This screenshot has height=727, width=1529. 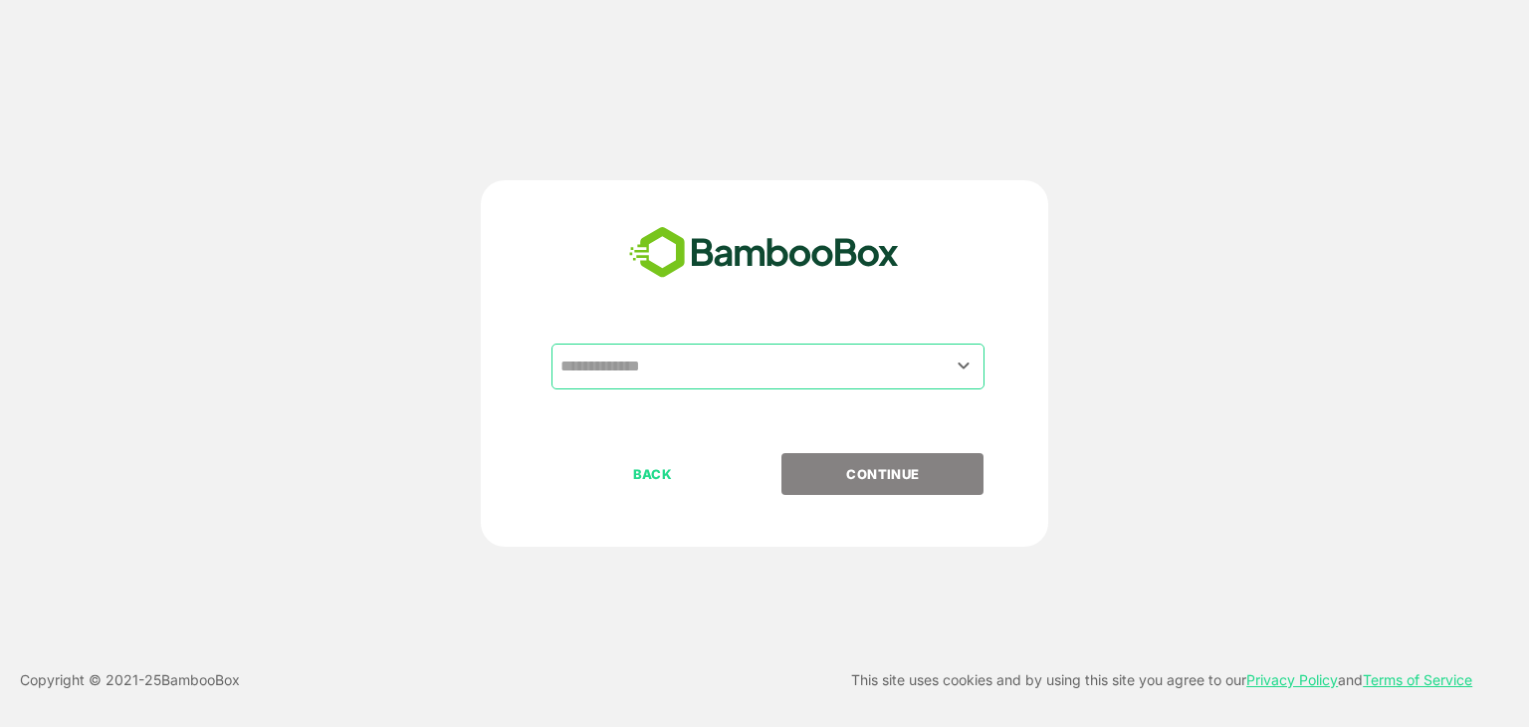 What do you see at coordinates (652, 474) in the screenshot?
I see `button: BACK` at bounding box center [652, 474].